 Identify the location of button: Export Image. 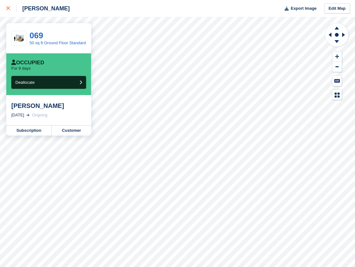
(299, 8).